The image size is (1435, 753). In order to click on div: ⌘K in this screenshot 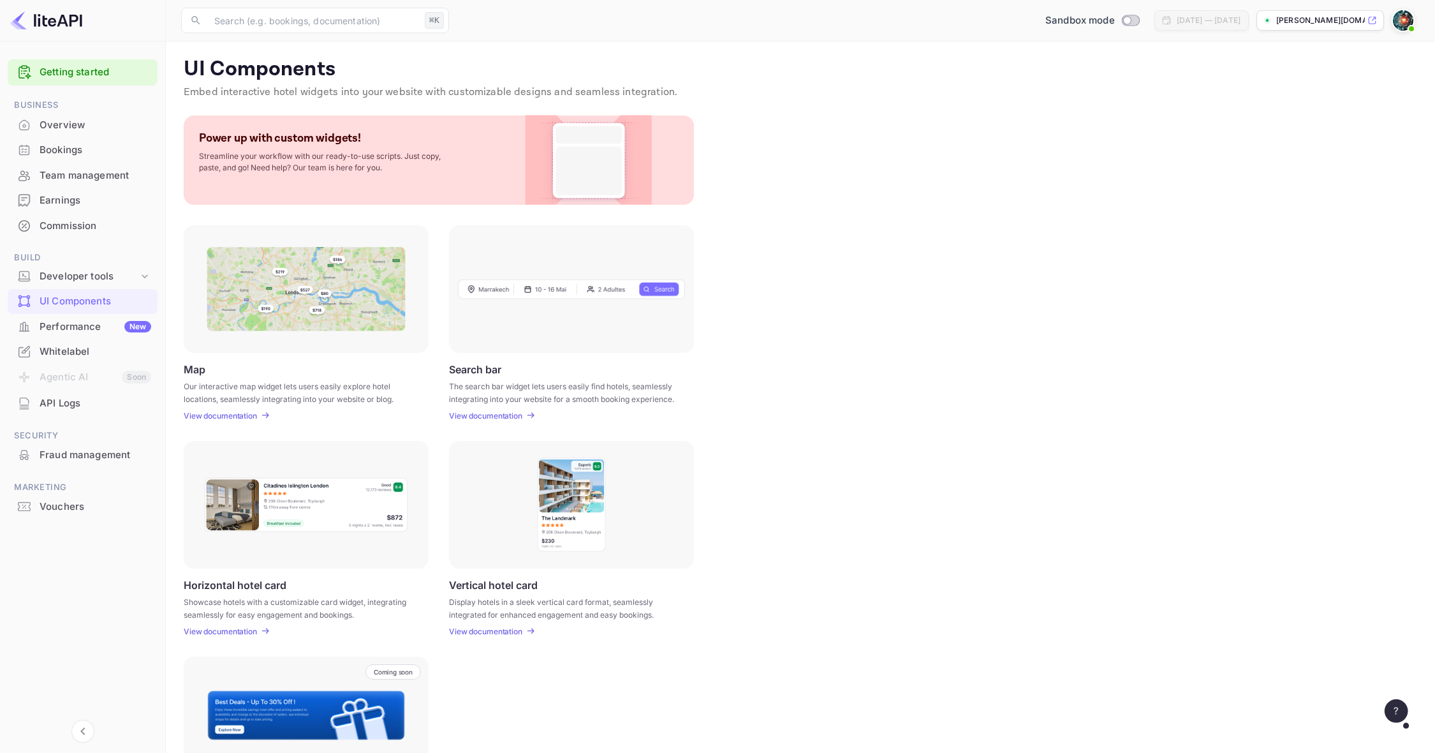, I will do `click(434, 20)`.